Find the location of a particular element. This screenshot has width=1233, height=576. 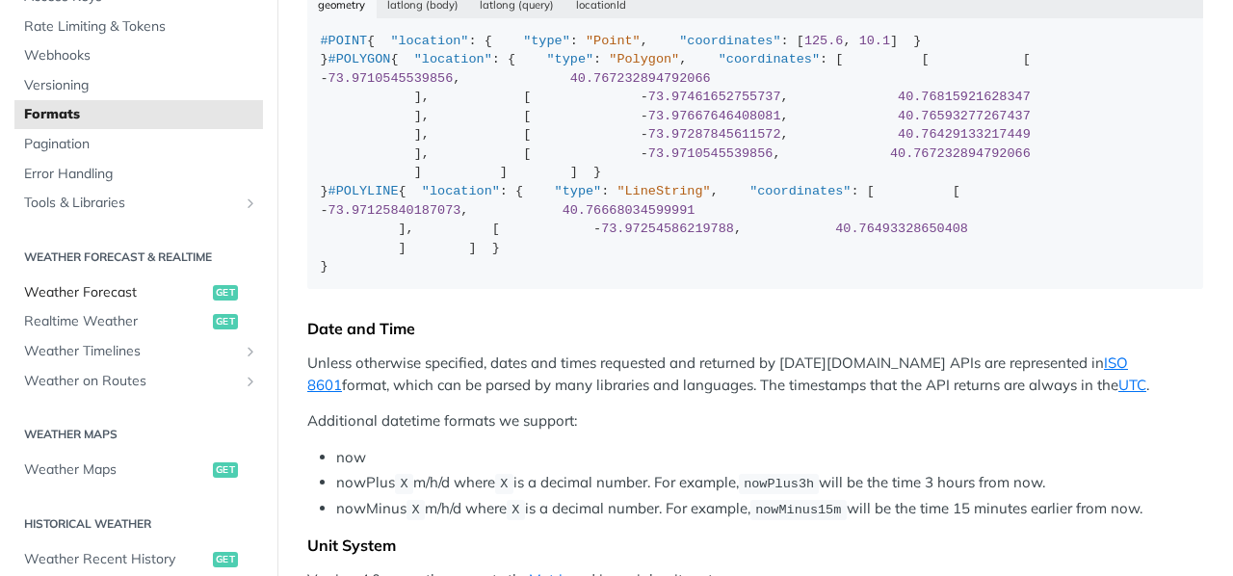

button: Show subpages for Tools & Libraries is located at coordinates (250, 203).